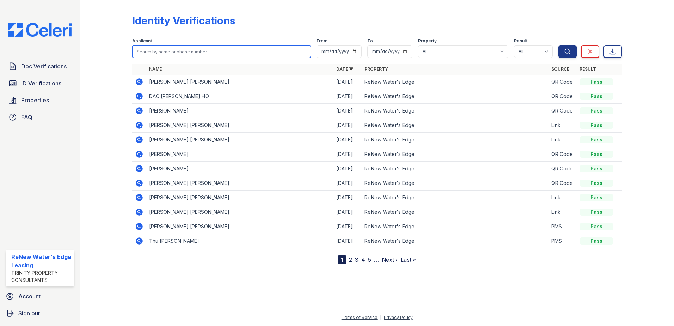  What do you see at coordinates (40, 313) in the screenshot?
I see `a: Sign out` at bounding box center [40, 313].